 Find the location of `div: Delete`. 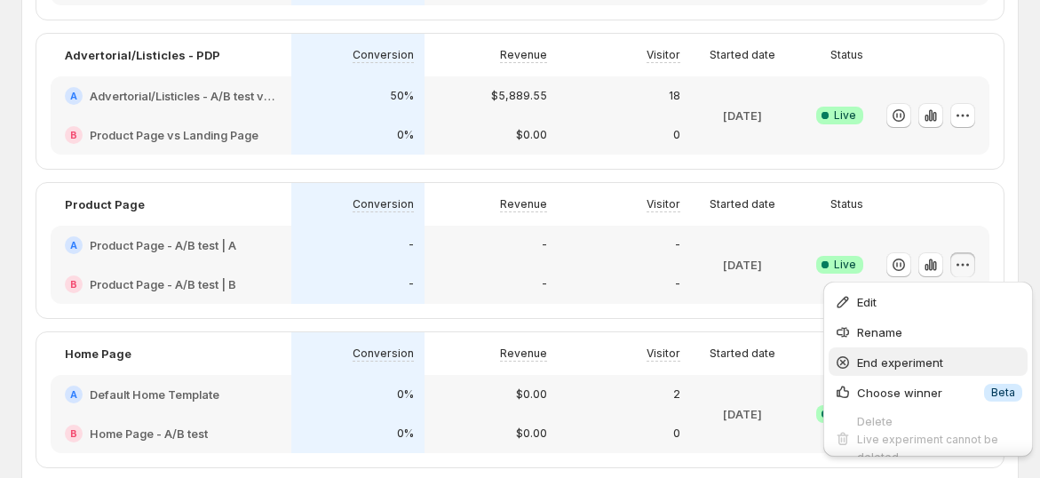

div: Delete is located at coordinates (939, 421).